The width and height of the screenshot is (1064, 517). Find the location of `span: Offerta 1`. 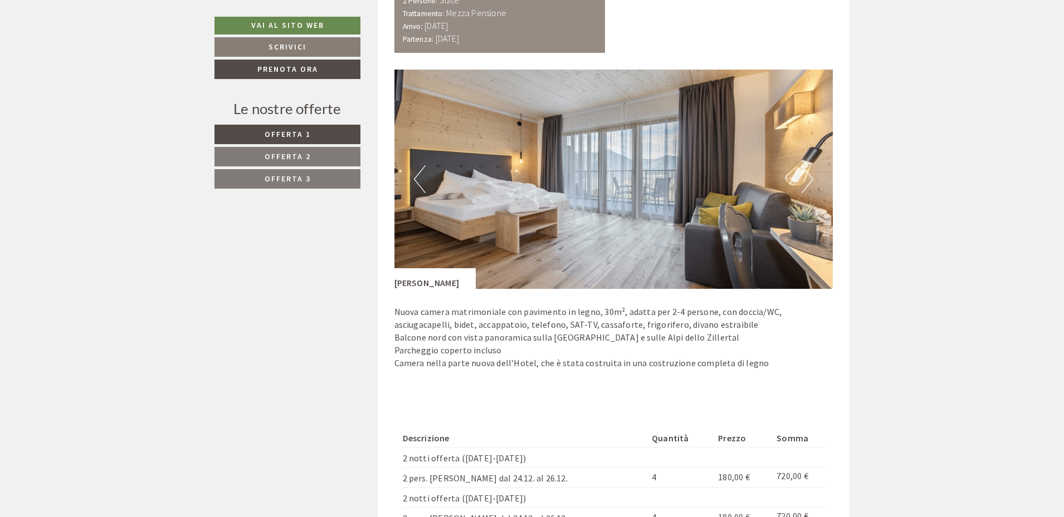

span: Offerta 1 is located at coordinates (287, 134).